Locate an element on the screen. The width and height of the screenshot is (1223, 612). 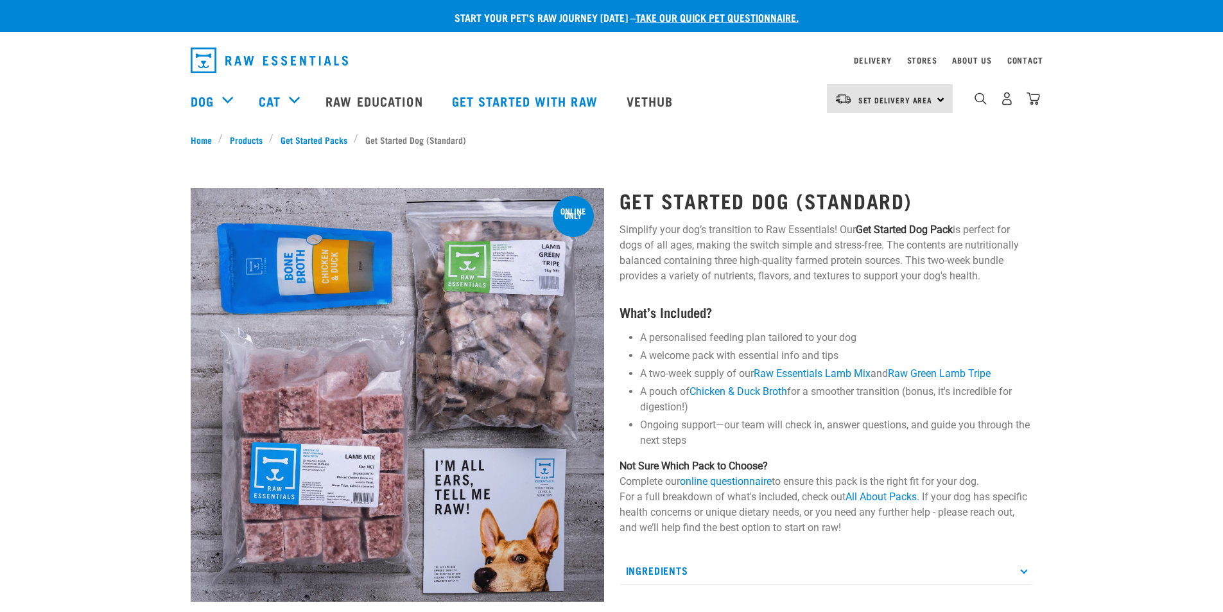
a: Stores is located at coordinates (922, 60).